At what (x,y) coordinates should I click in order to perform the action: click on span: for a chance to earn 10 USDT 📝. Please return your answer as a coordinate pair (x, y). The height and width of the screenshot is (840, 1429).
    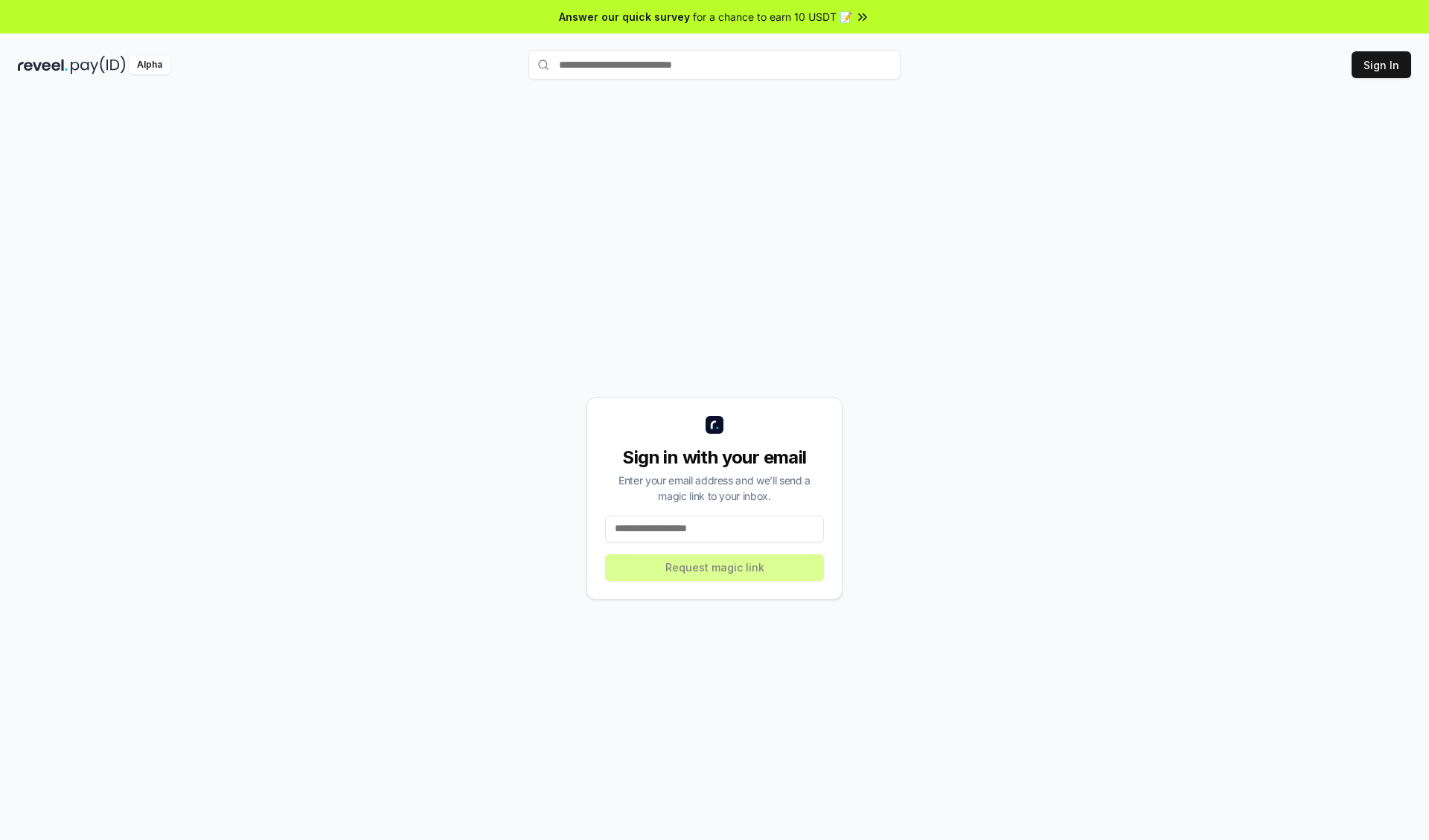
    Looking at the image, I should click on (772, 17).